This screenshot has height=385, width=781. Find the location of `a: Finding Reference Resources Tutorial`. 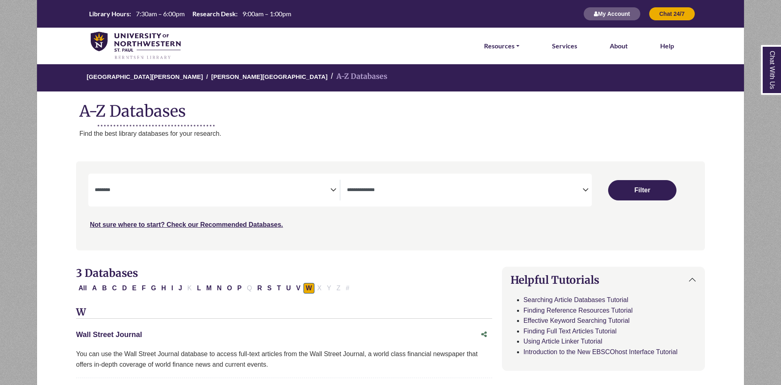

a: Finding Reference Resources Tutorial is located at coordinates (578, 310).